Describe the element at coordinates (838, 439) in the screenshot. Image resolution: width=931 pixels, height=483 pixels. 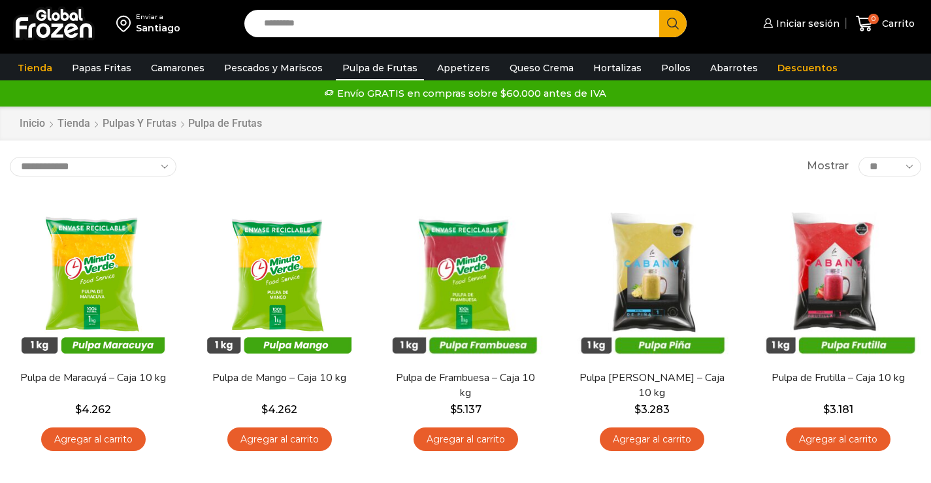
I see `a: Agregar al carrito: “Pulpa de Frutilla - Caja 10 kg”` at that location.